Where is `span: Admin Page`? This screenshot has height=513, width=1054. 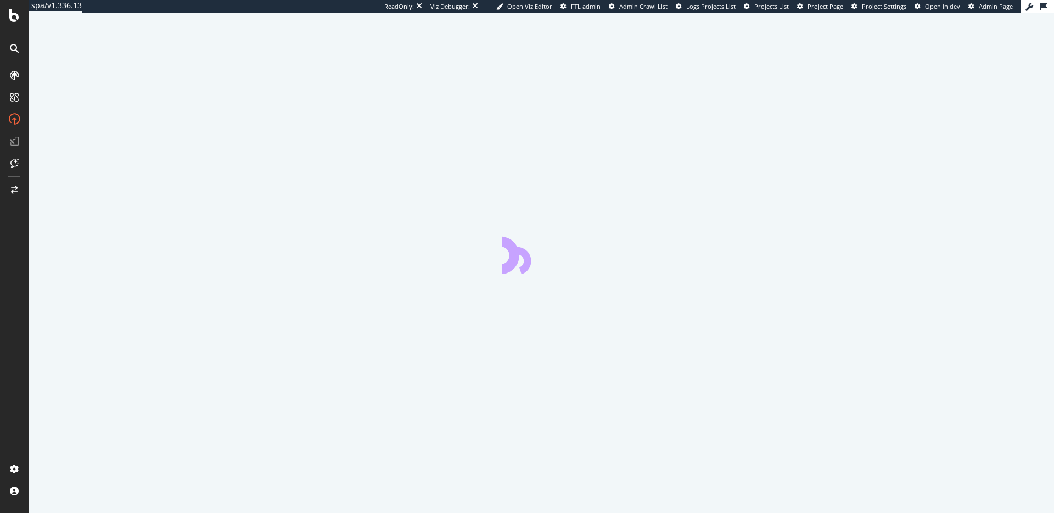
span: Admin Page is located at coordinates (995, 6).